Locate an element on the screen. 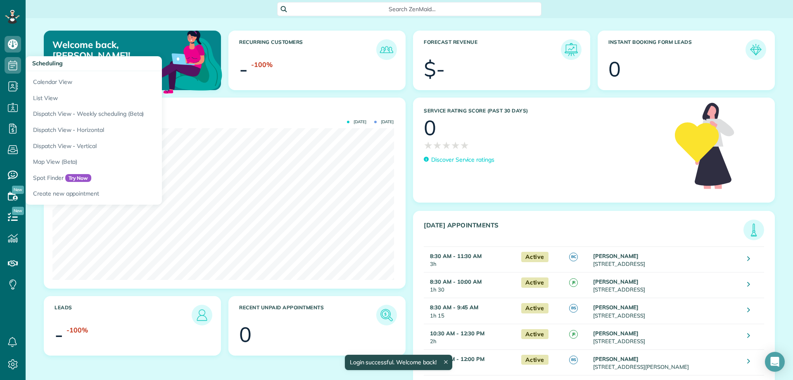 The width and height of the screenshot is (793, 380). a: Dispatch View - Vertical is located at coordinates (129, 146).